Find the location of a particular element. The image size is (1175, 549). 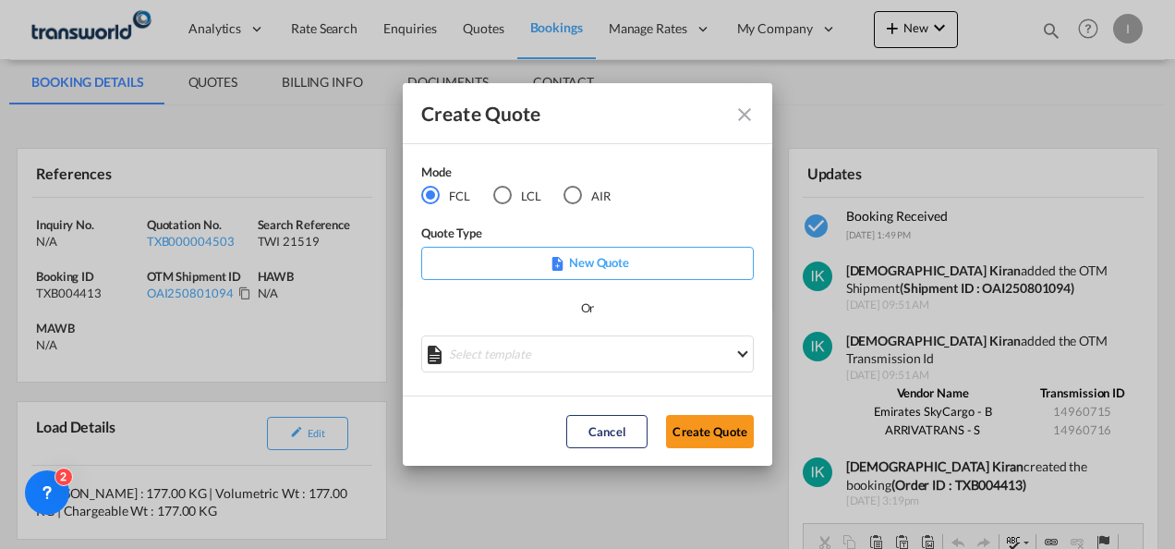

md-radio-button: AIR is located at coordinates (587, 196).